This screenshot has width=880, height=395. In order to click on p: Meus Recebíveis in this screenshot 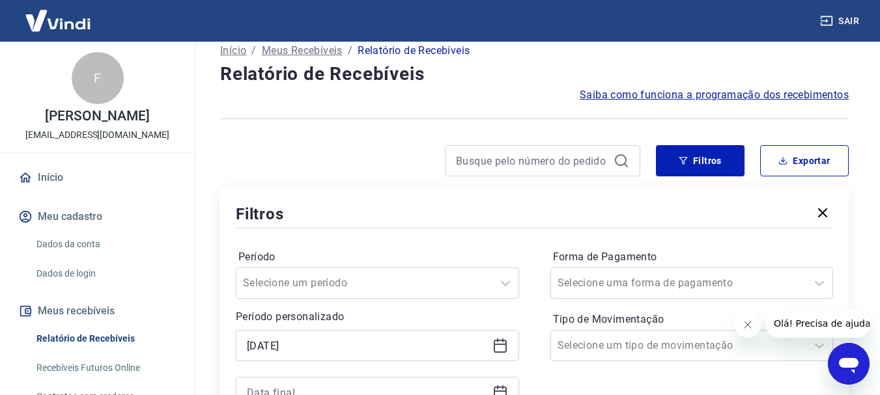, I will do `click(302, 51)`.